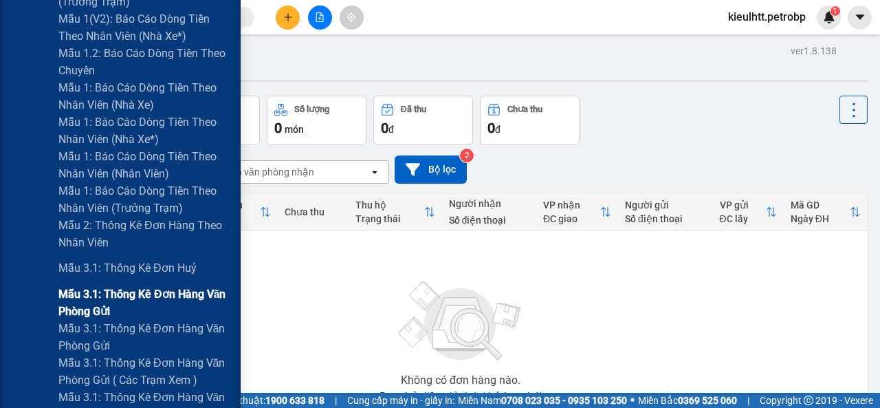 The width and height of the screenshot is (880, 408). Describe the element at coordinates (144, 199) in the screenshot. I see `span: Mẫu 1: Báo cáo dòng tiền theo nhân viên (trưởng trạm)` at that location.